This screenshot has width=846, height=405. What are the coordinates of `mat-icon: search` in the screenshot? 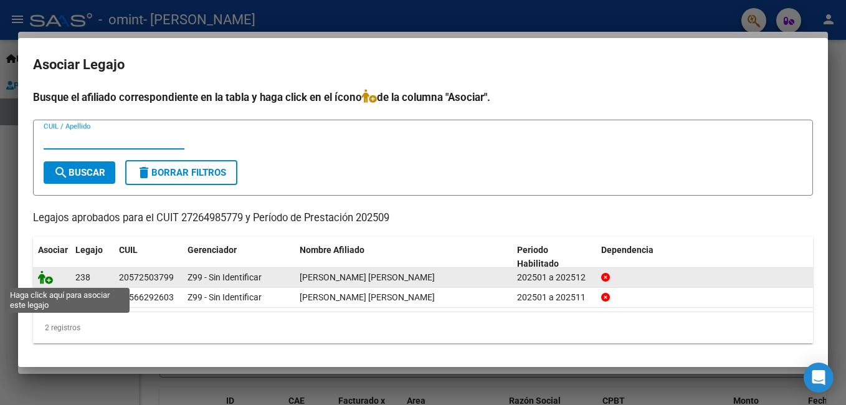 It's located at (61, 173).